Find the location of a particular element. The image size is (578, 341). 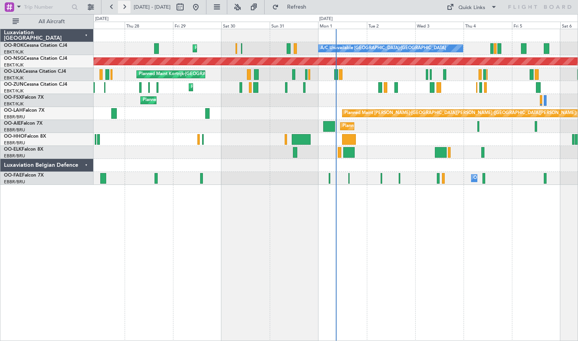

a: OO-HHOFalcon 8X is located at coordinates (25, 136).